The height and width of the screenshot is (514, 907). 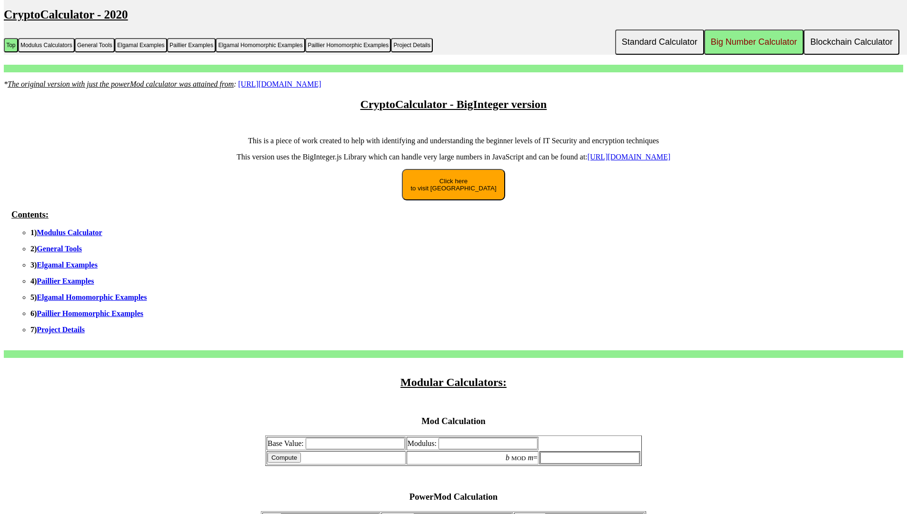 I want to click on input: Compute, so click(x=284, y=457).